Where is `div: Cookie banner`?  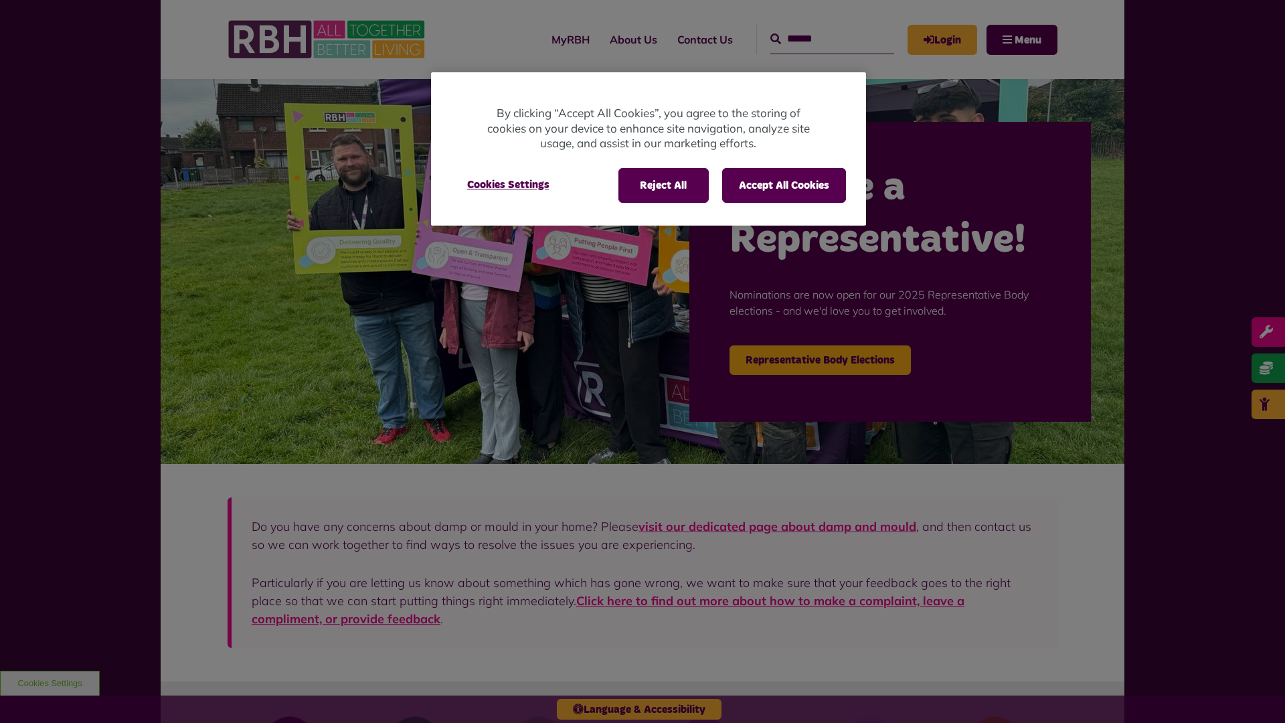 div: Cookie banner is located at coordinates (648, 149).